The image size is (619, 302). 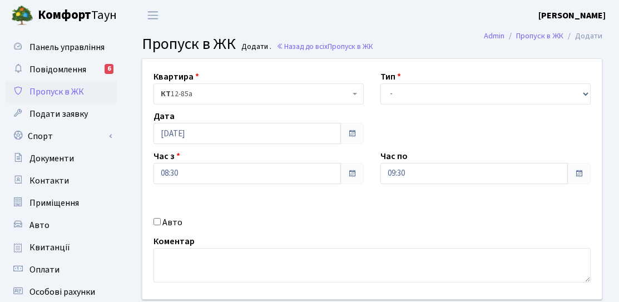 I want to click on li: Додати, so click(x=583, y=36).